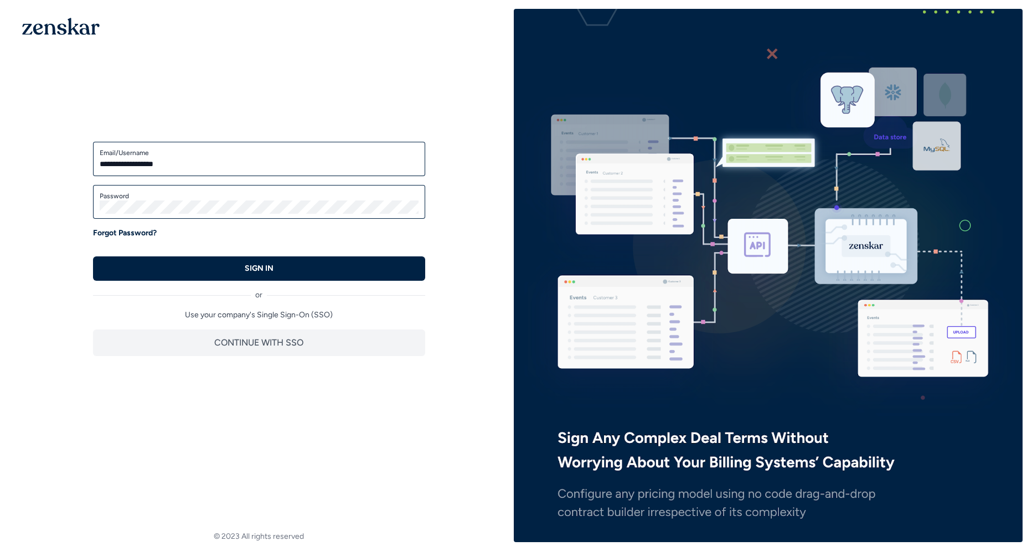  Describe the element at coordinates (125, 233) in the screenshot. I see `p: Forgot Password?` at that location.